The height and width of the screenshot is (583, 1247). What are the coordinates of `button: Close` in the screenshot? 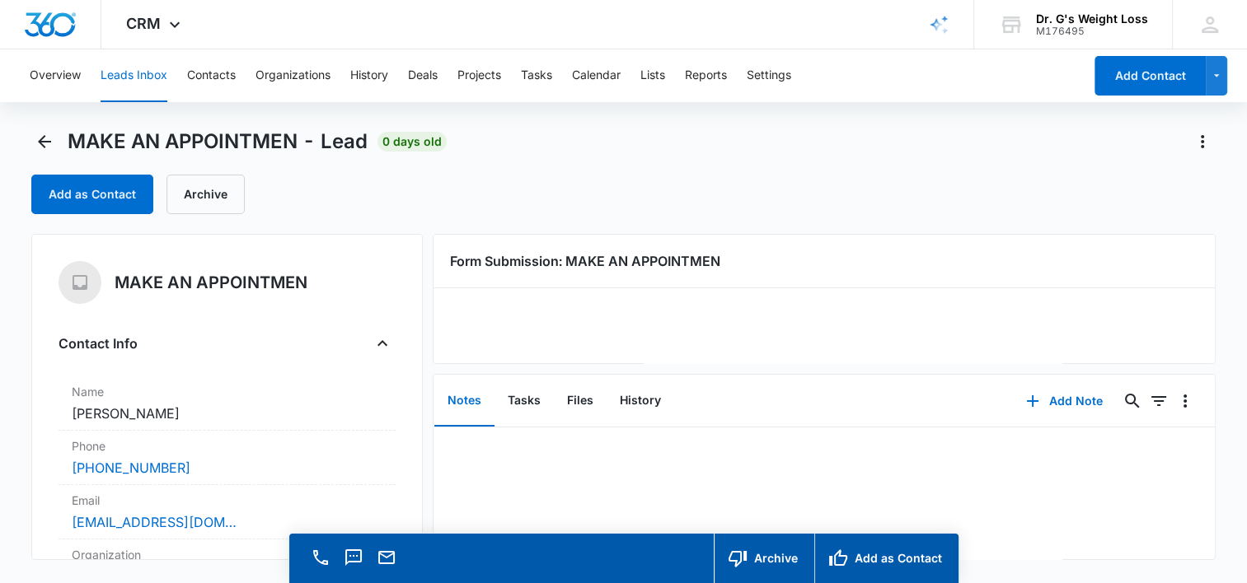 It's located at (382, 344).